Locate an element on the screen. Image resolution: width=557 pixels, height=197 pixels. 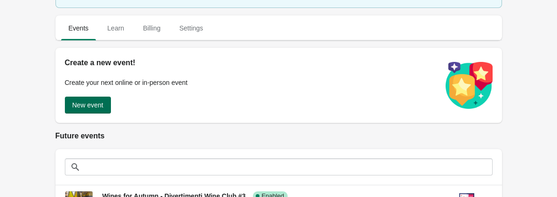
span: New event is located at coordinates (88, 105).